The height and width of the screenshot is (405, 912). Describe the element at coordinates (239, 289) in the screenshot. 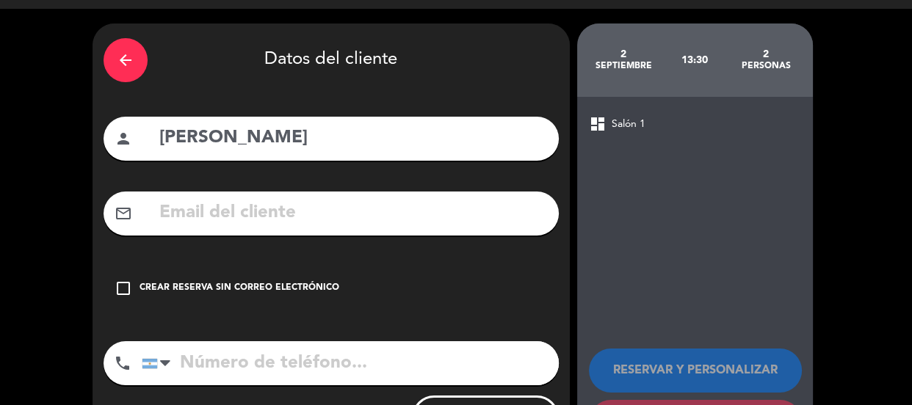

I see `div: Crear reserva sin correo electrónico` at that location.